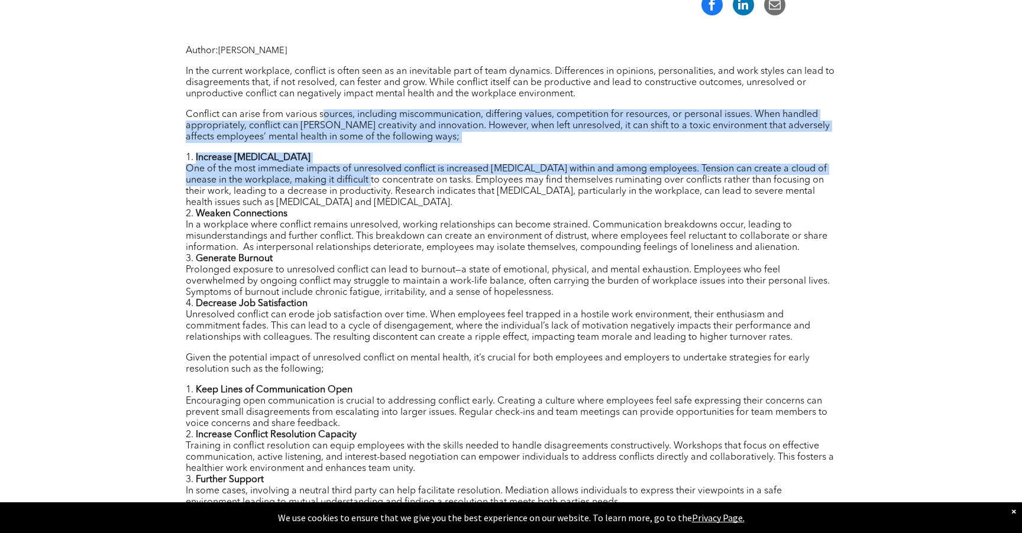 The image size is (1022, 533). I want to click on b: Weaken Connections, so click(241, 214).